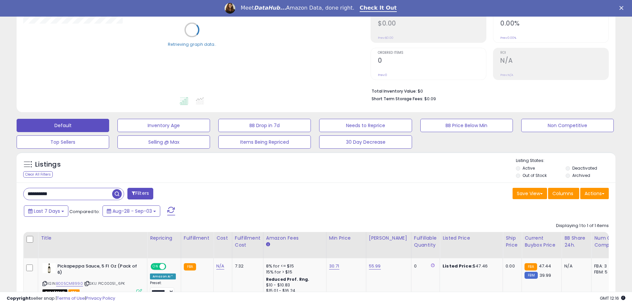 This screenshot has height=305, width=632. What do you see at coordinates (295, 238) in the screenshot?
I see `div: Amazon Fees` at bounding box center [295, 238].